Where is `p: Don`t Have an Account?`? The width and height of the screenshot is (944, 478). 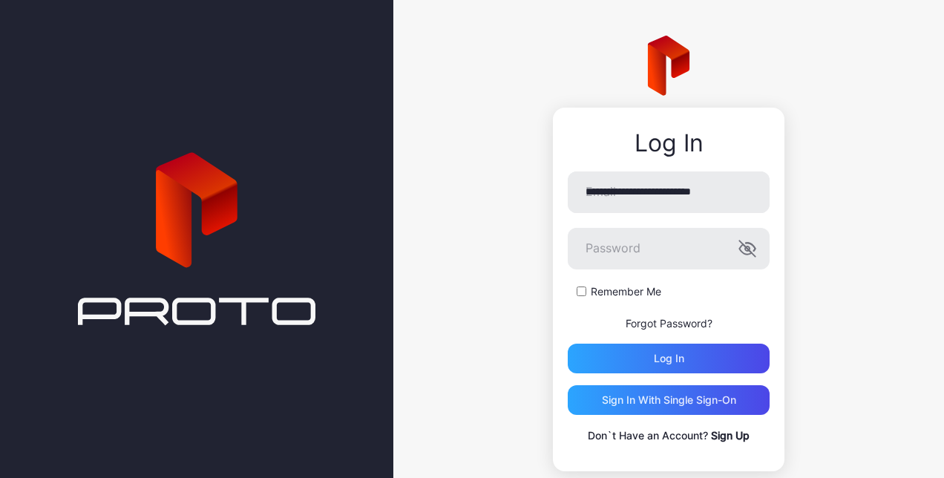
p: Don`t Have an Account? is located at coordinates (668, 435).